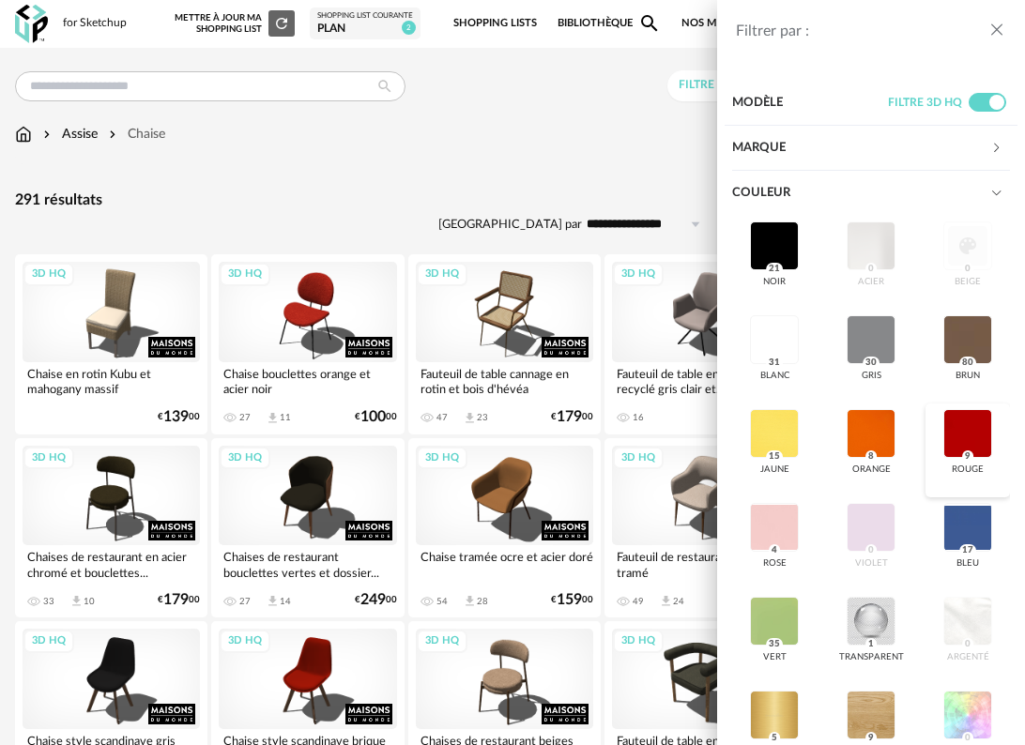 This screenshot has width=1025, height=745. Describe the element at coordinates (967, 564) in the screenshot. I see `div: bleu` at that location.